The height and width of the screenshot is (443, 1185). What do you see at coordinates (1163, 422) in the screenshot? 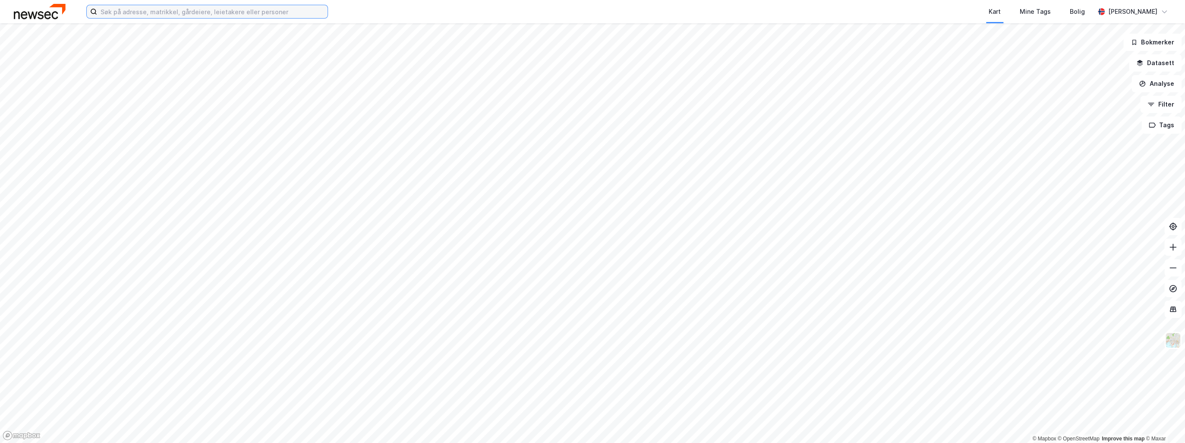
I see `div: Kontrollprogram for chat` at bounding box center [1163, 422].